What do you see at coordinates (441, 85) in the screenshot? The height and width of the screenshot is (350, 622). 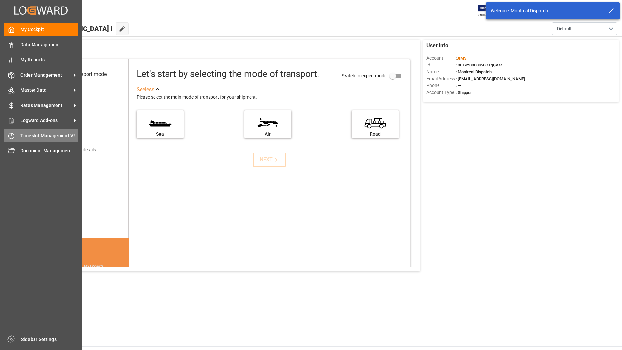 I see `span: Phone` at bounding box center [441, 85].